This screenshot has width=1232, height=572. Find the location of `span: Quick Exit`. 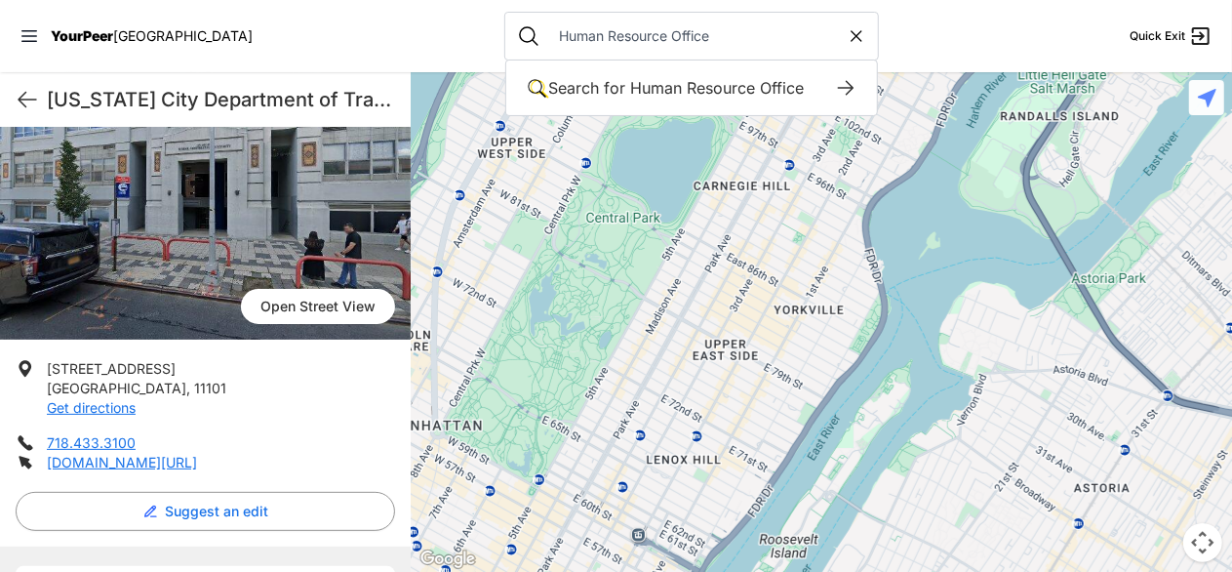

span: Quick Exit is located at coordinates (1157, 36).